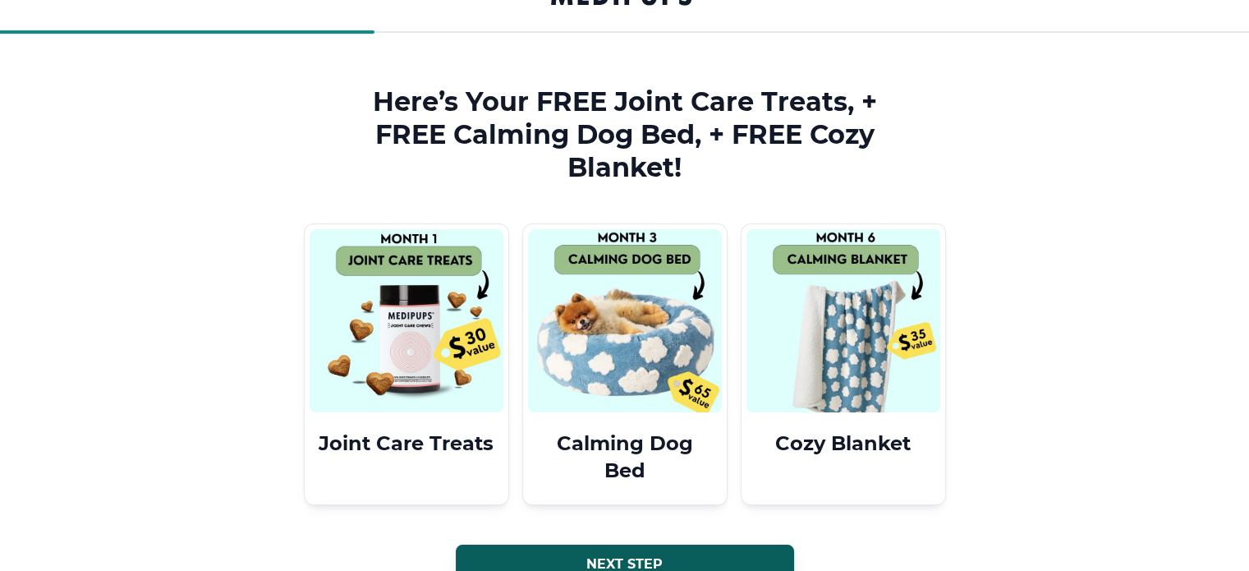 The width and height of the screenshot is (1249, 571). Describe the element at coordinates (625, 320) in the screenshot. I see `img: Calming Dog Bed` at that location.